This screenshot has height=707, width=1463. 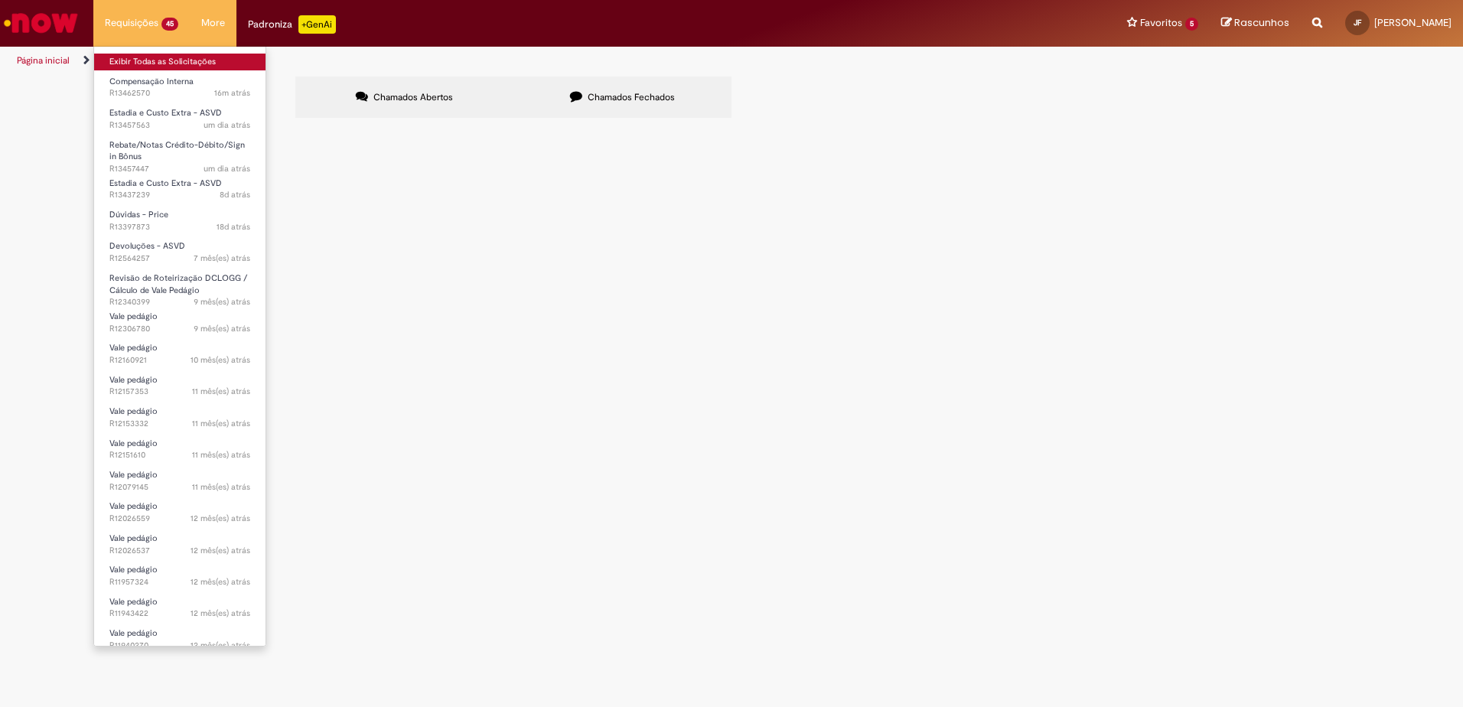 I want to click on a: Aberto R12160921 : Vale pedágio, so click(x=180, y=353).